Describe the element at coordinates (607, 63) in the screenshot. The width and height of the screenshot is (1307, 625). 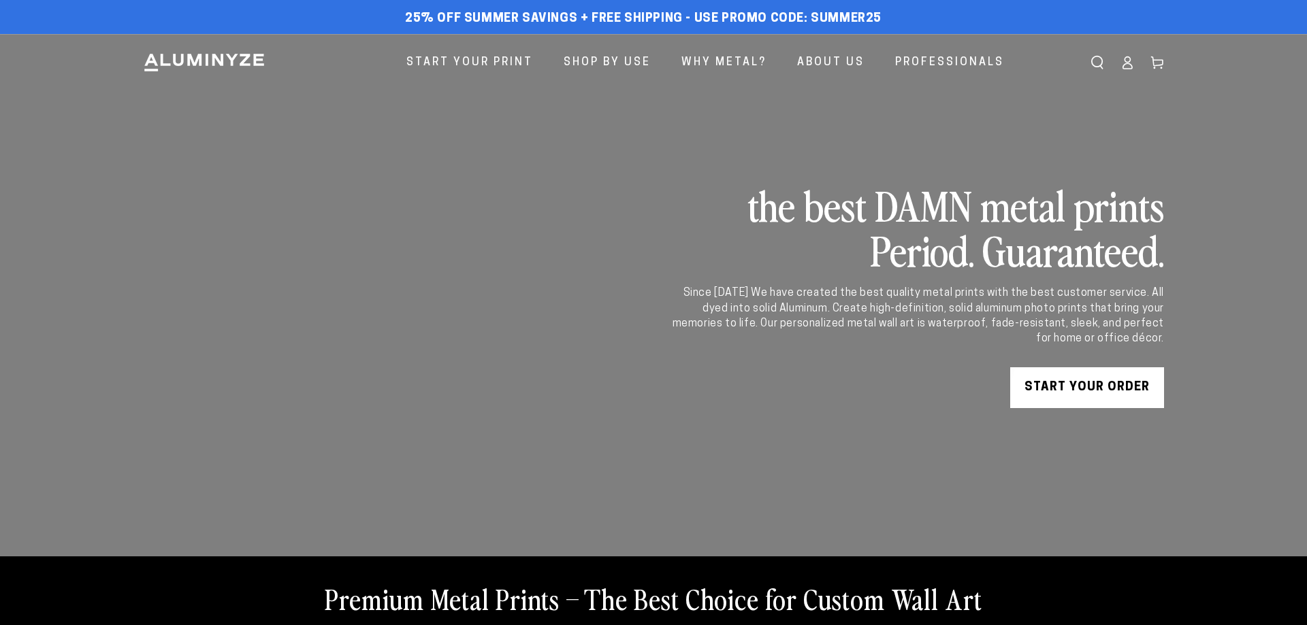
I see `span: Shop By Use` at that location.